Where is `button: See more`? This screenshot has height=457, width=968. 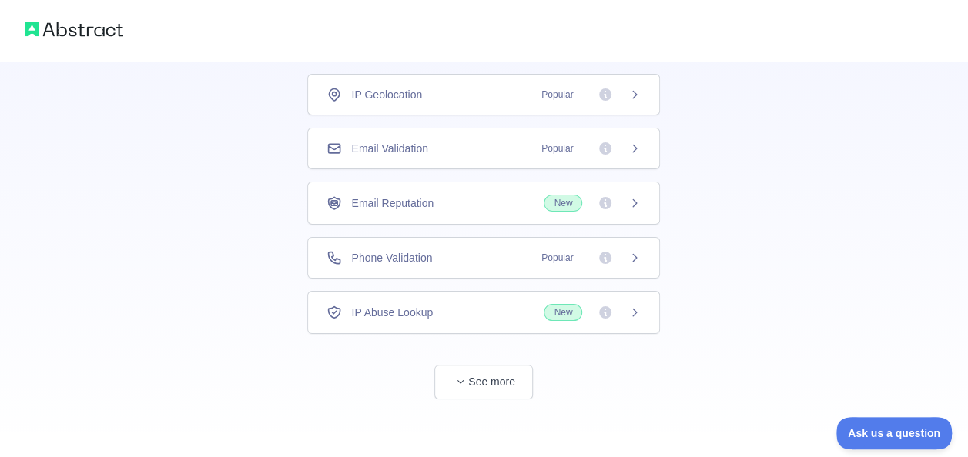 button: See more is located at coordinates (483, 382).